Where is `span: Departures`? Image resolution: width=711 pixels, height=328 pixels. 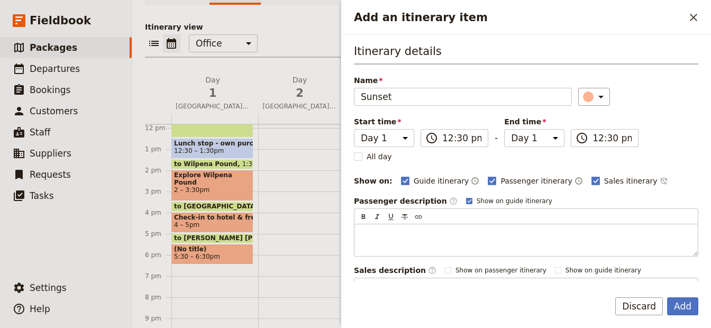
span: Departures is located at coordinates (54, 69).